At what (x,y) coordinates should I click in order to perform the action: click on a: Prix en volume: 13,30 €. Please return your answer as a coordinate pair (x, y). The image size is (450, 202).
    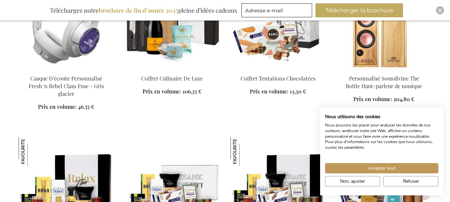
    Looking at the image, I should click on (278, 92).